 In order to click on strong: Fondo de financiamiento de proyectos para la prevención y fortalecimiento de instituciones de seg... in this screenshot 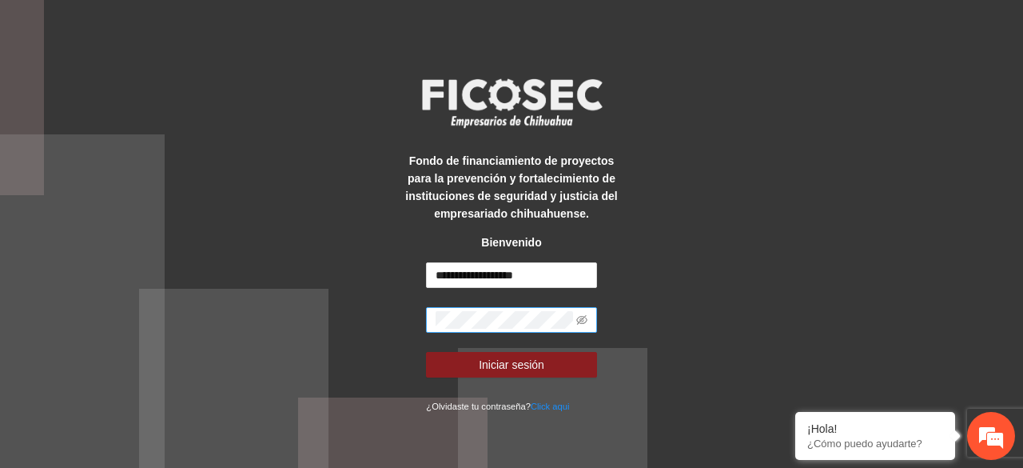, I will do `click(511, 187)`.